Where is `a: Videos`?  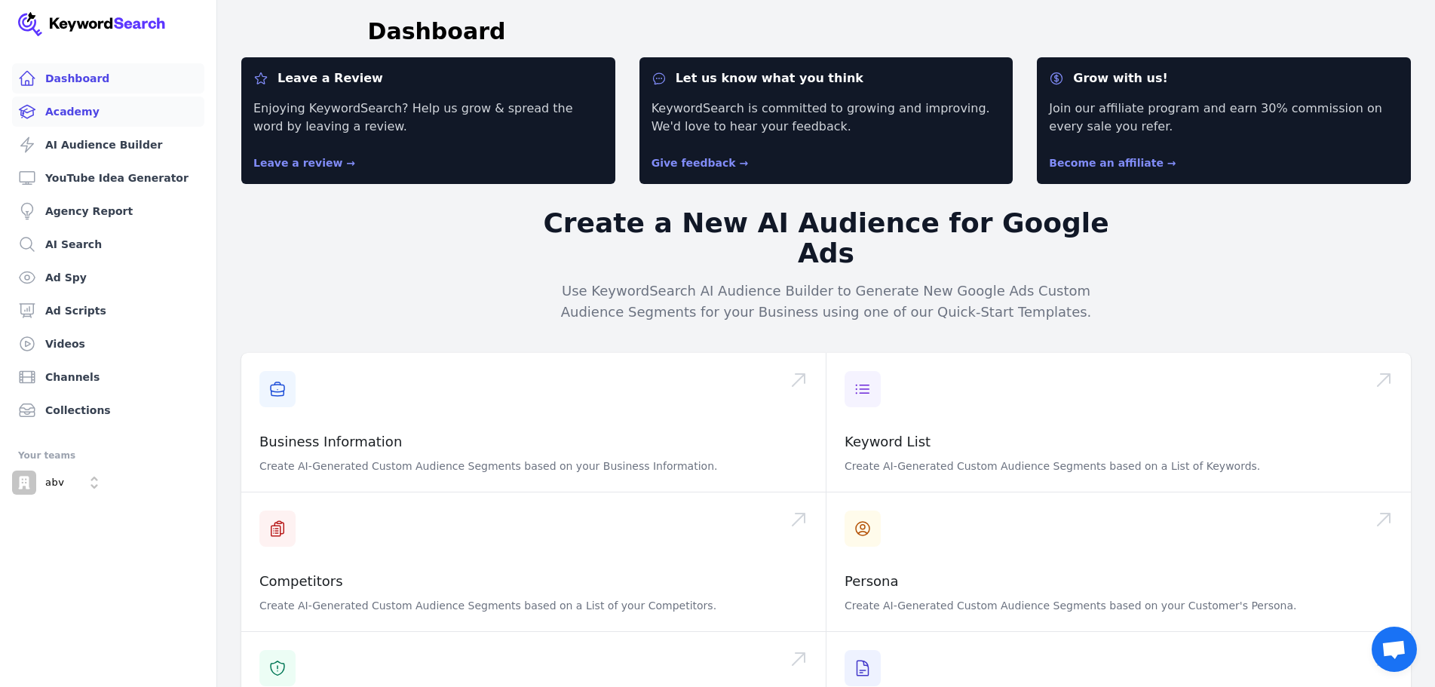 a: Videos is located at coordinates (108, 344).